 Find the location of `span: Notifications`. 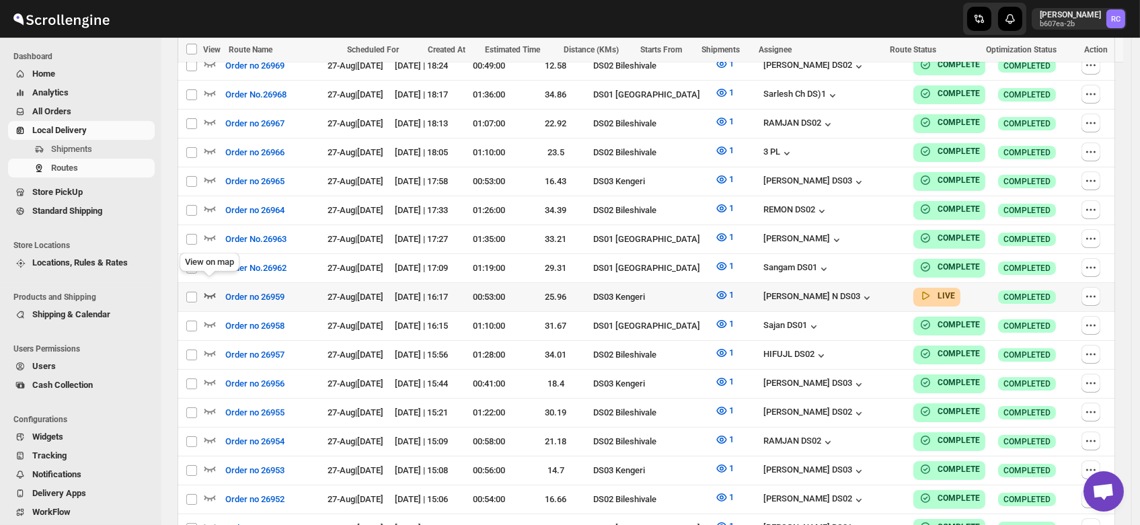

span: Notifications is located at coordinates (56, 474).